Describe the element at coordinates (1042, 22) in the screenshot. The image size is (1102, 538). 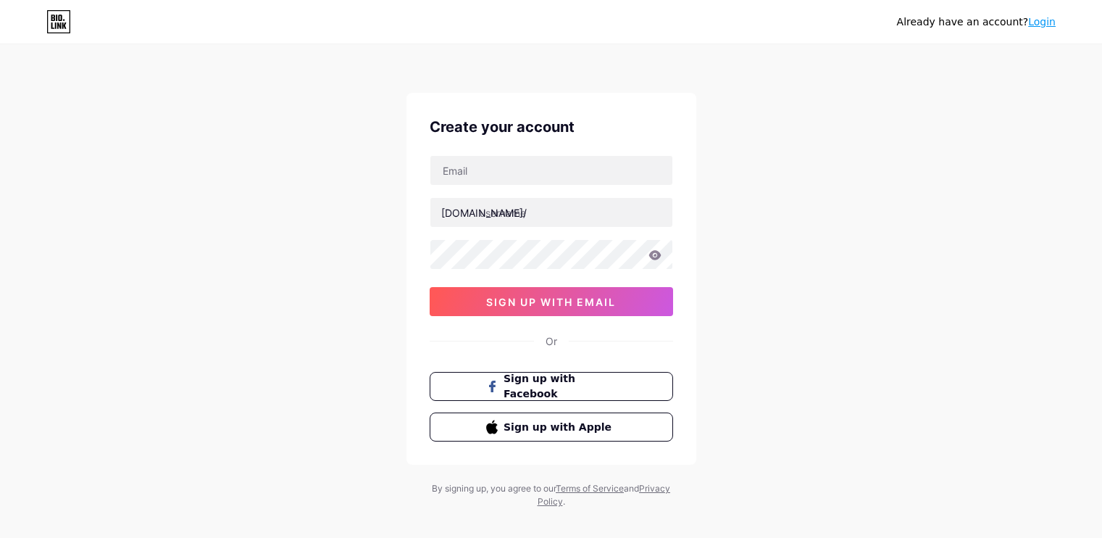
I see `a: Login` at that location.